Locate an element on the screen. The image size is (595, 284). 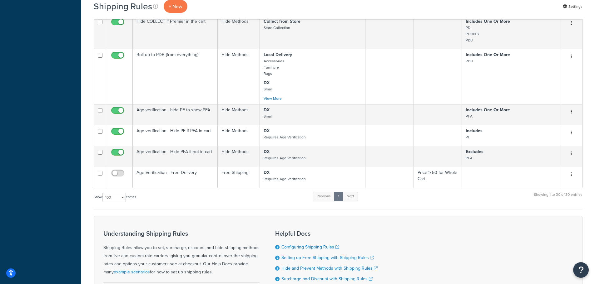
a: Surcharge and Discount with Shipping Rules is located at coordinates (327, 279).